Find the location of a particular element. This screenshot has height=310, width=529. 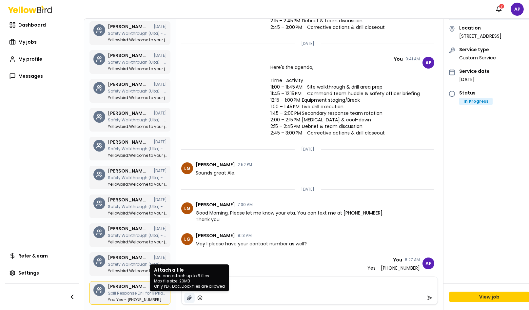

time: 8:27 AM is located at coordinates (412, 259).